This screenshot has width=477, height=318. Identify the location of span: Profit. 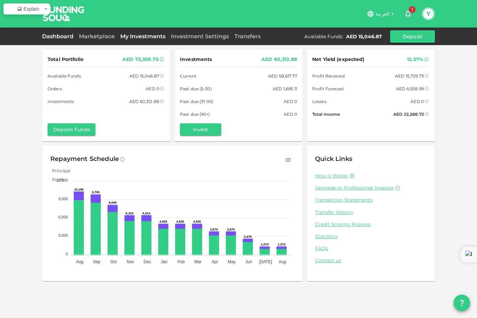
(55, 179).